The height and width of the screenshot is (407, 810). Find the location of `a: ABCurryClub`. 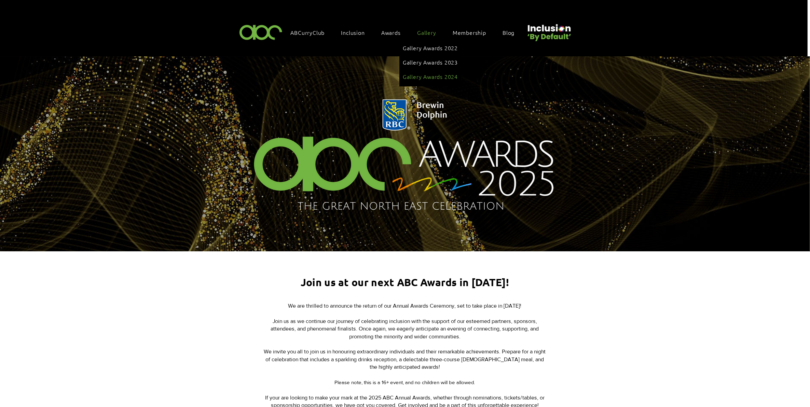

a: ABCurryClub is located at coordinates (311, 32).